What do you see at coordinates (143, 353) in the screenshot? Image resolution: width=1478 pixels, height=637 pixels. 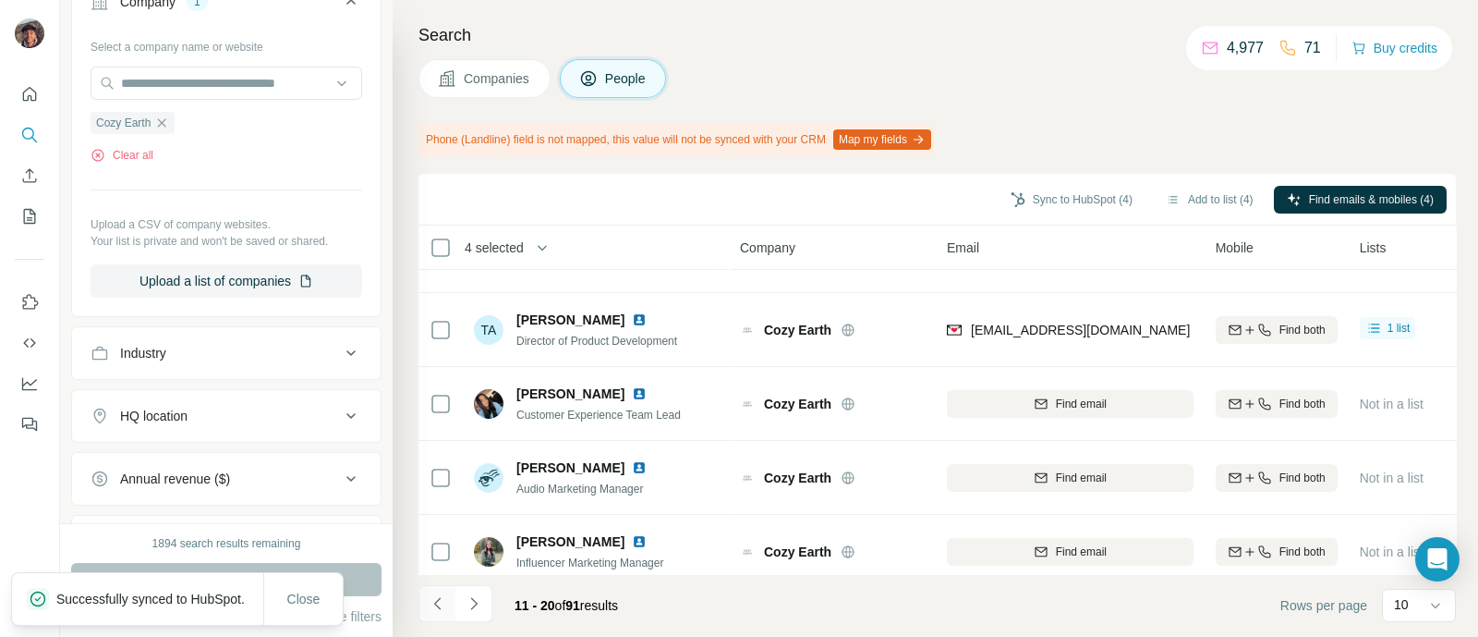 I see `div: Industry` at bounding box center [143, 353].